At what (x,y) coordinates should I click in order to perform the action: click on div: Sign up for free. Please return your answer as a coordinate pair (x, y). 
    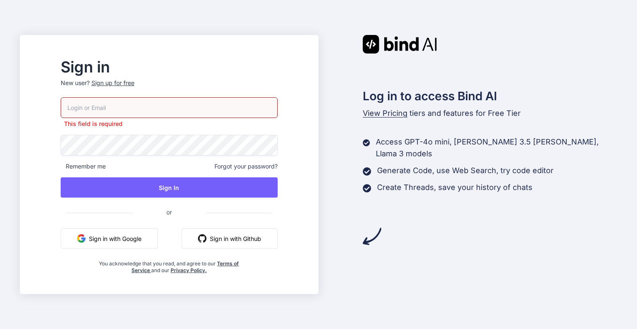
    Looking at the image, I should click on (113, 83).